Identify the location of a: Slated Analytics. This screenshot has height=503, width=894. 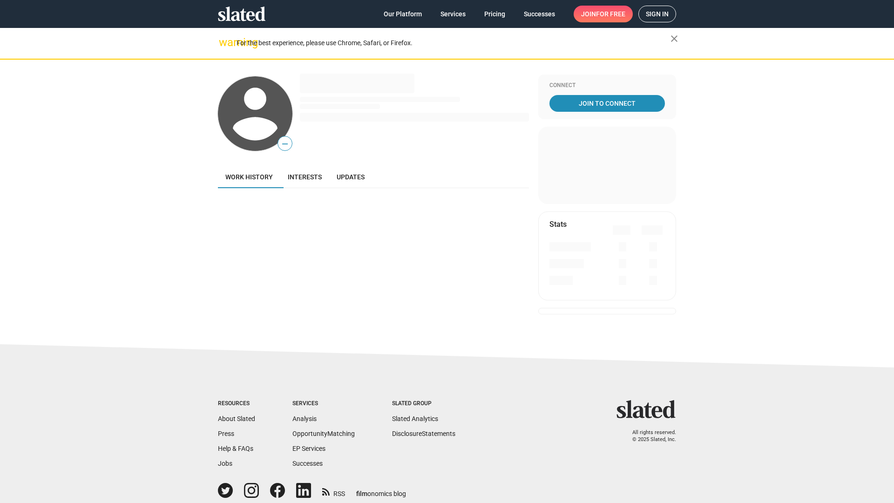
(415, 418).